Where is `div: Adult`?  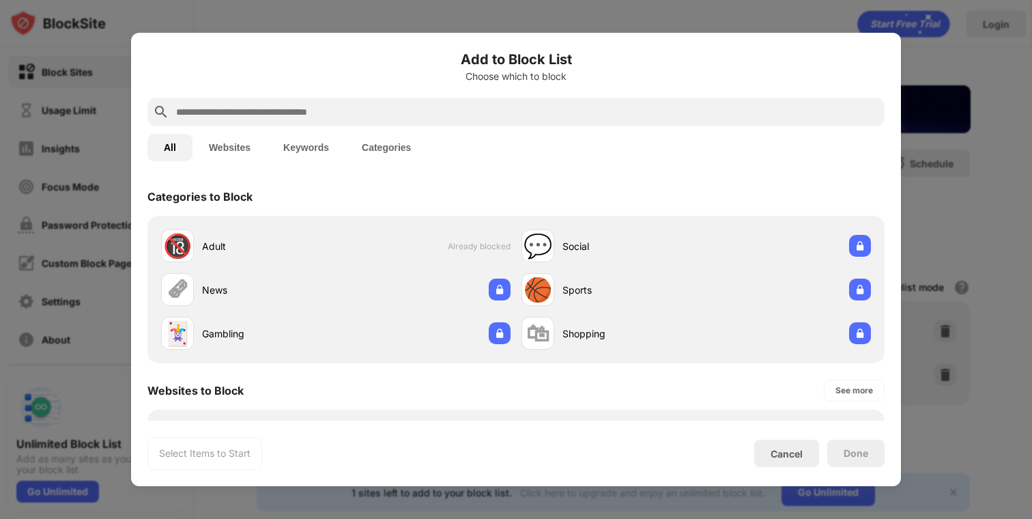
div: Adult is located at coordinates (269, 246).